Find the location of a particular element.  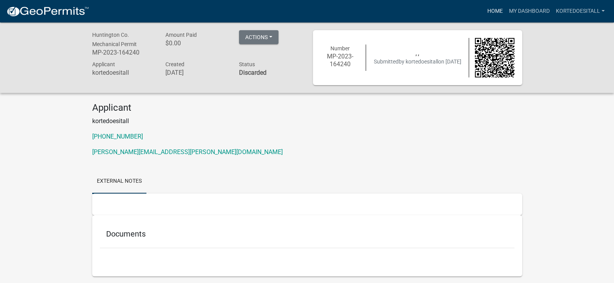

a: Home is located at coordinates (495, 11).